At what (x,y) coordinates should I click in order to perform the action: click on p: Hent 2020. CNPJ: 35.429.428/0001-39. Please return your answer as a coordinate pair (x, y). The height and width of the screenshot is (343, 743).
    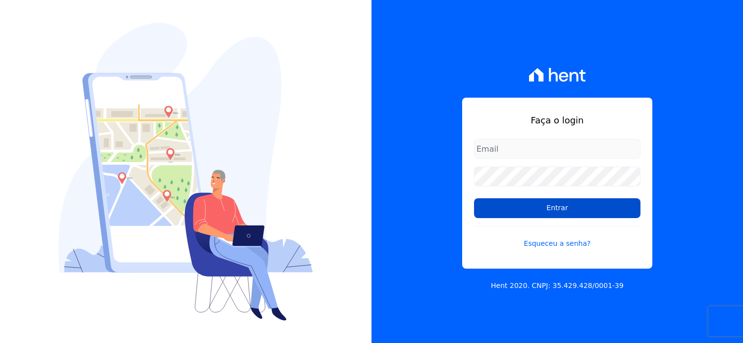
    Looking at the image, I should click on (557, 285).